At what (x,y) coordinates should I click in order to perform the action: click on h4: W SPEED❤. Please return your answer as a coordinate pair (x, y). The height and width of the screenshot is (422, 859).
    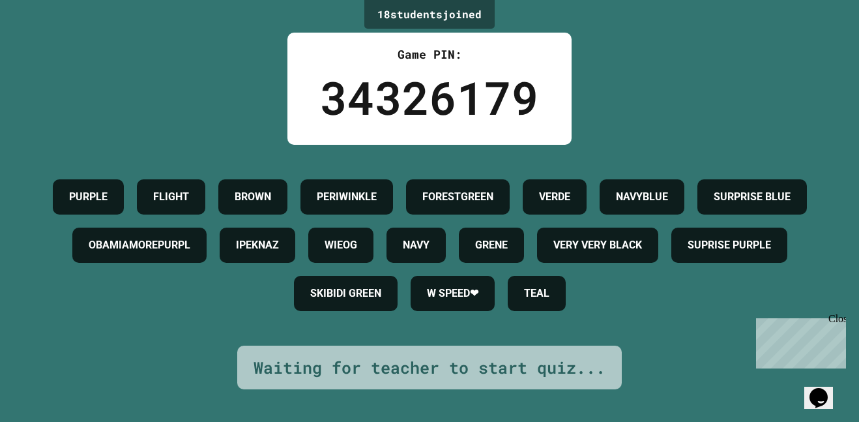
    Looking at the image, I should click on (452, 293).